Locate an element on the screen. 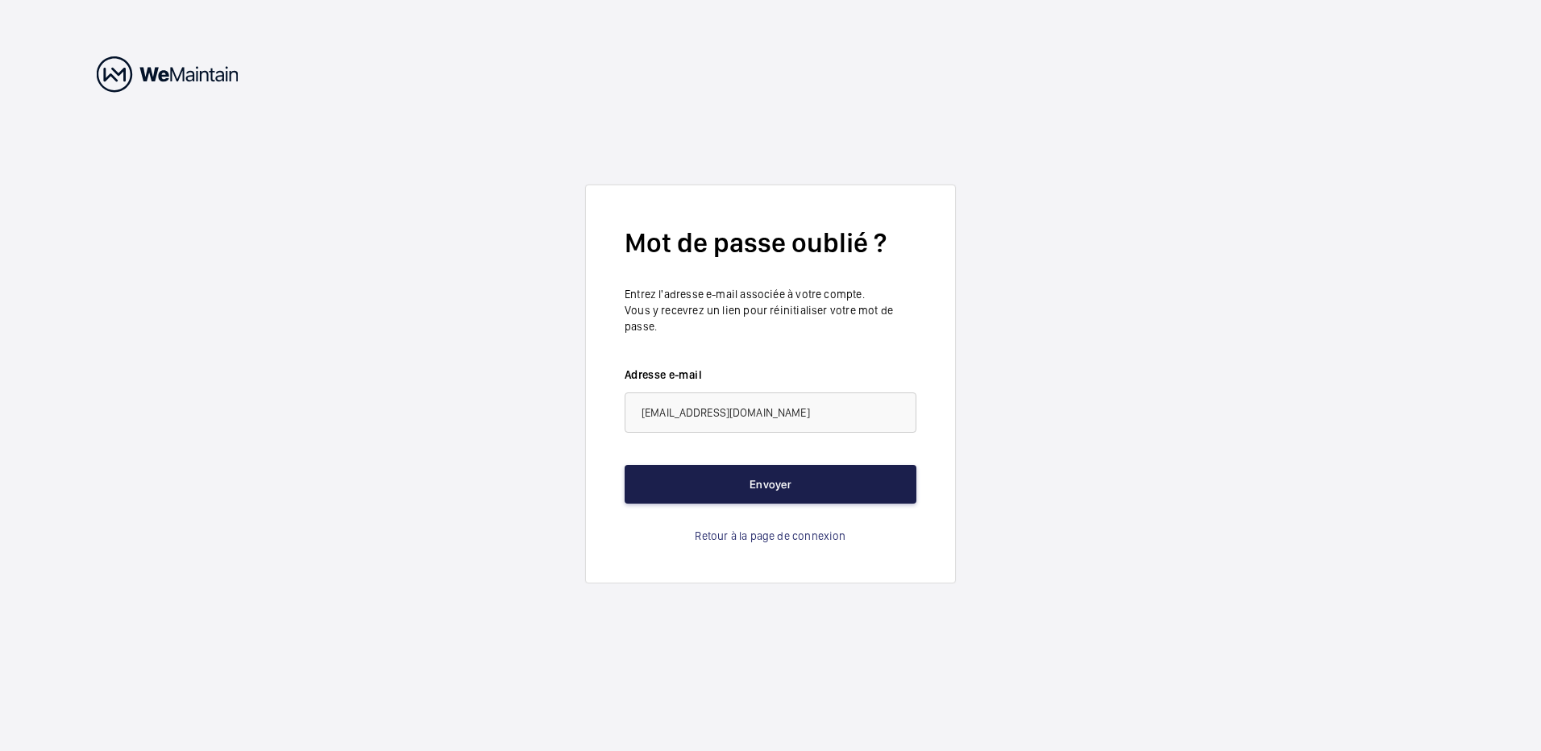 The image size is (1541, 751). button: Envoyer is located at coordinates (771, 484).